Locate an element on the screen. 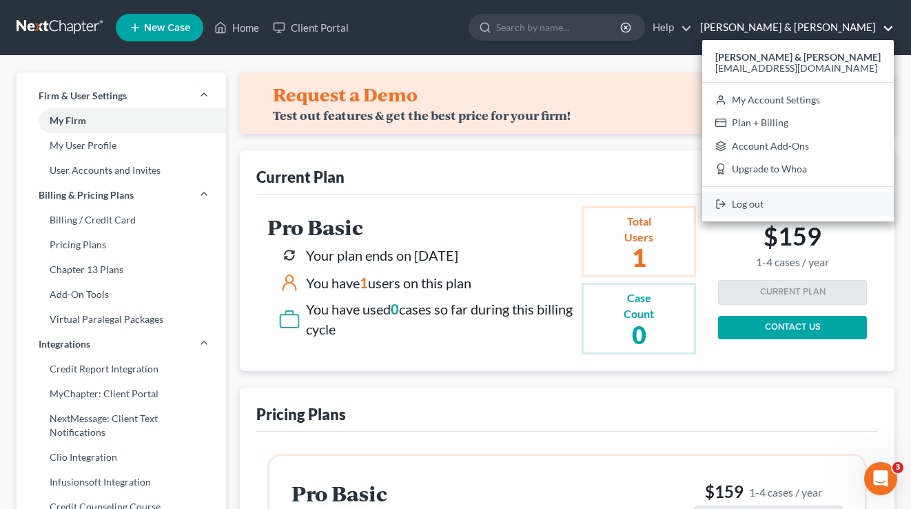 The height and width of the screenshot is (509, 911). a: Billing / Credit Card is located at coordinates (121, 220).